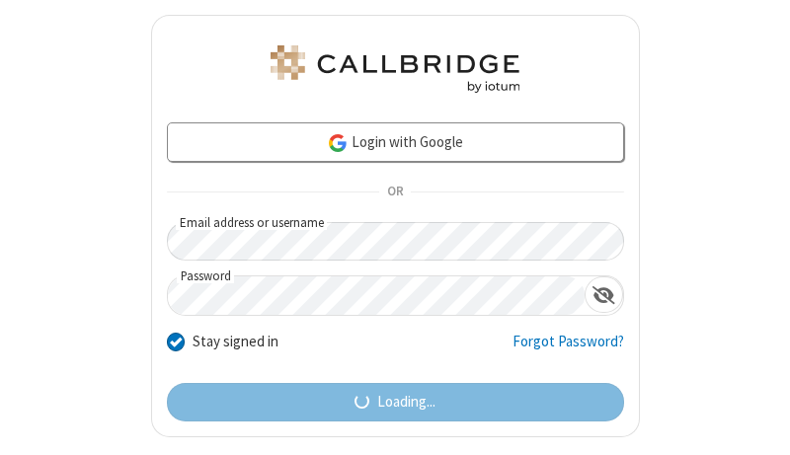  What do you see at coordinates (395, 403) in the screenshot?
I see `button: Loading...` at bounding box center [395, 403].